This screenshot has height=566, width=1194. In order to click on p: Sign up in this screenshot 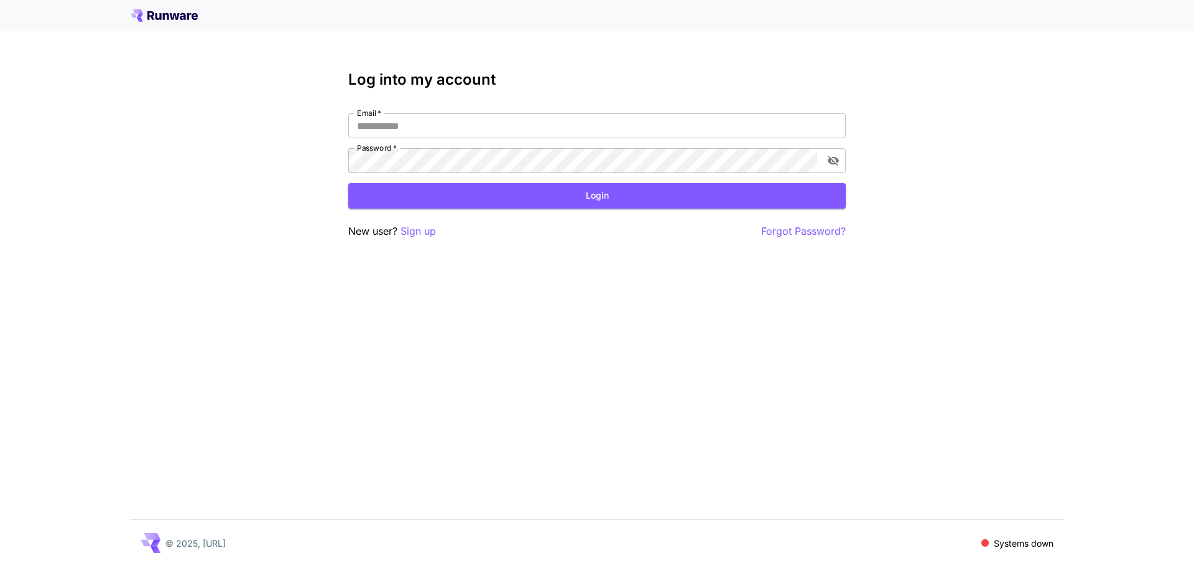, I will do `click(418, 231)`.